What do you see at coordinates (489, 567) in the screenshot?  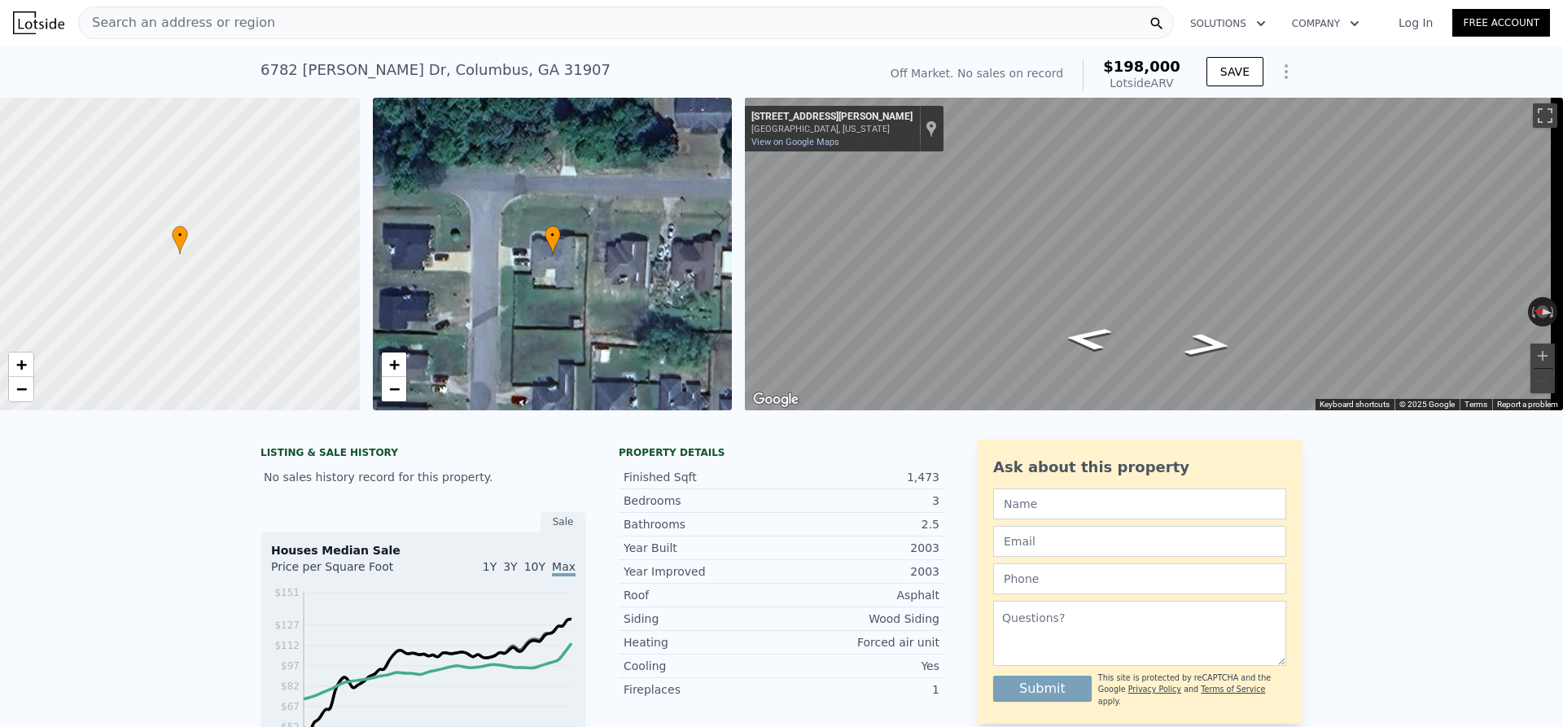 I see `span: 1Y` at bounding box center [489, 567].